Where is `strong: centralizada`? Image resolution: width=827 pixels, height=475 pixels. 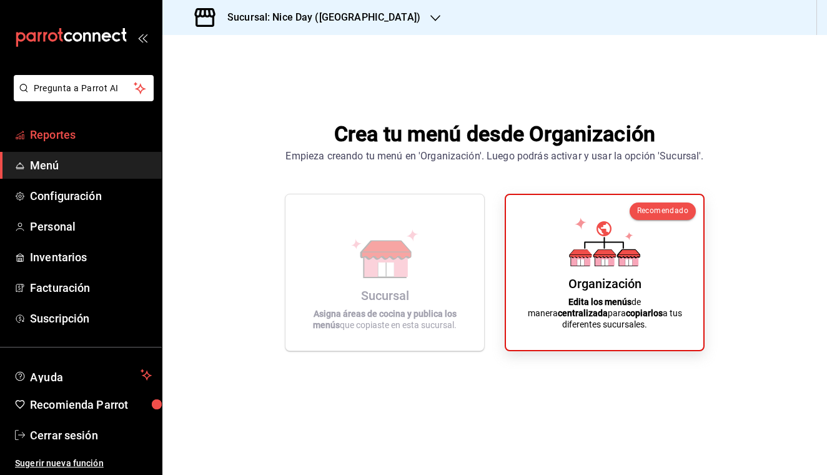
strong: centralizada is located at coordinates (583, 313).